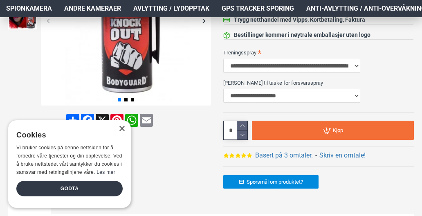  I want to click on a: WhatsApp, so click(132, 120).